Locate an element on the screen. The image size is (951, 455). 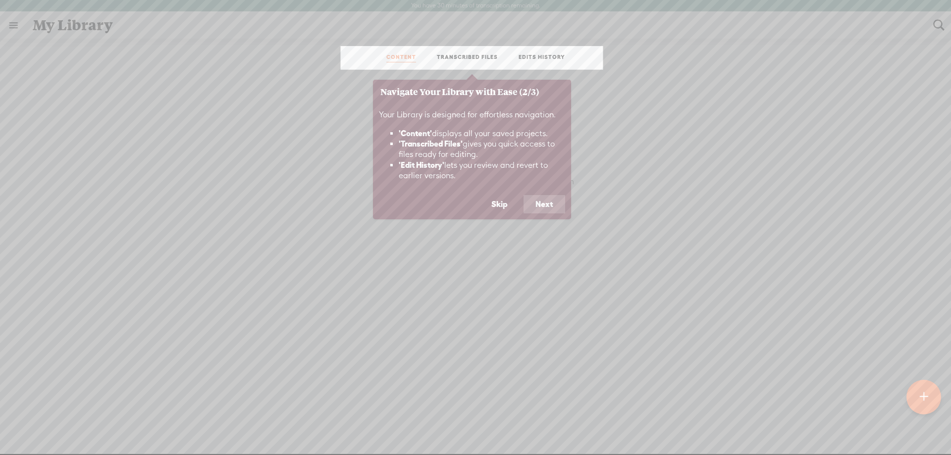
h3: Navigate Your Library with Ease (2/3) is located at coordinates (472, 92).